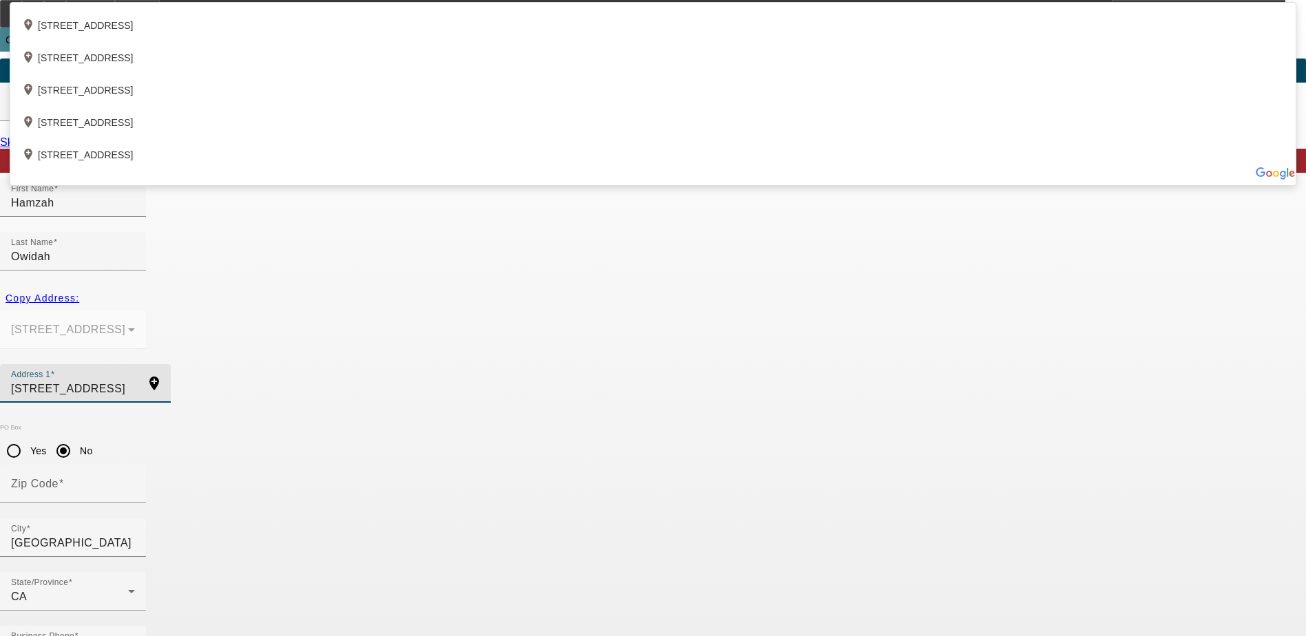  I want to click on mat-label: First Name, so click(32, 189).